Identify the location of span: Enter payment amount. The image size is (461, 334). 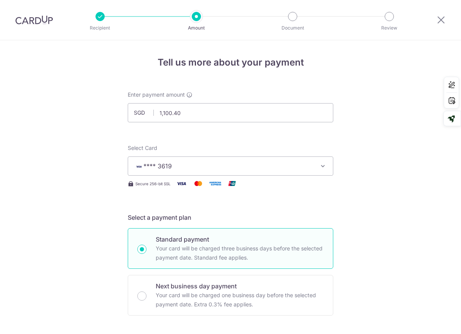
(156, 95).